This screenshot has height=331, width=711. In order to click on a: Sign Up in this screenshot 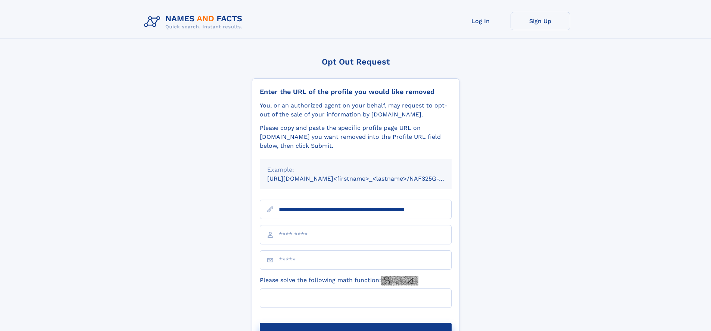, I will do `click(541, 21)`.